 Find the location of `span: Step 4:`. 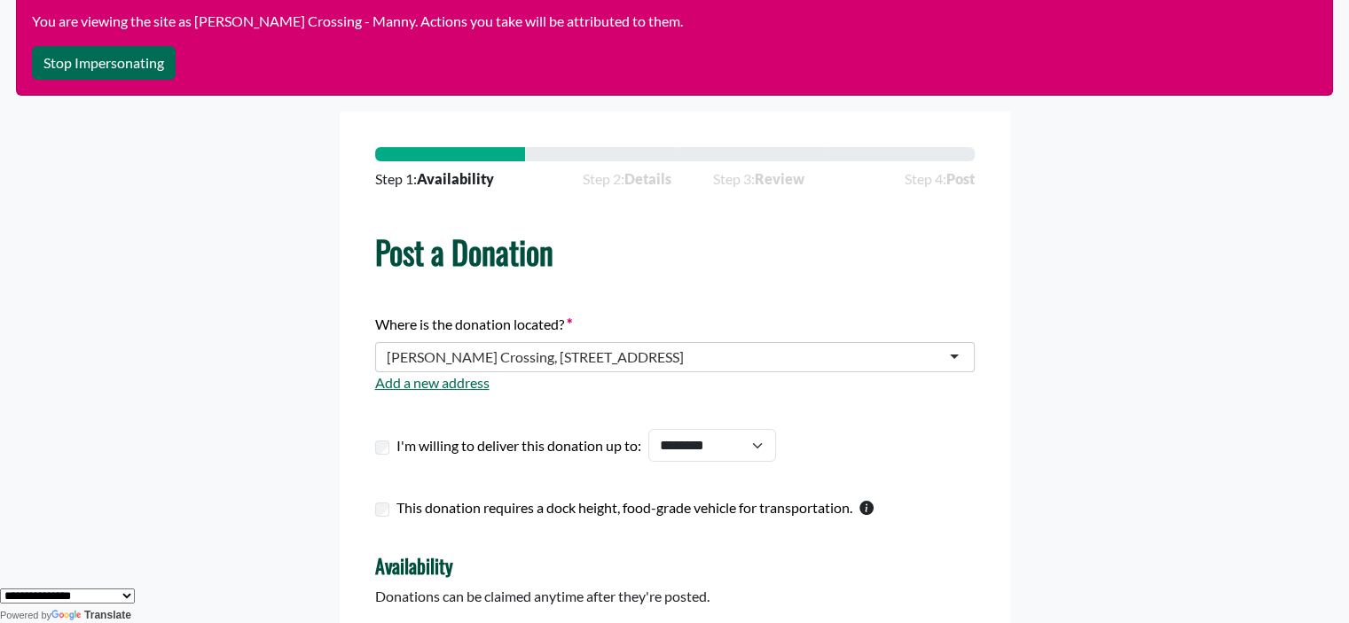

span: Step 4: is located at coordinates (939, 179).